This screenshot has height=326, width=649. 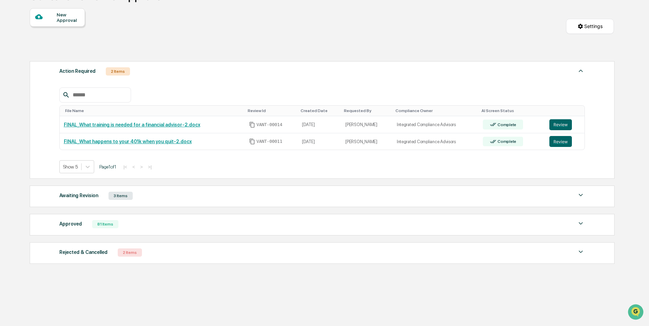 I want to click on div: We're available if you need us!, so click(x=55, y=62).